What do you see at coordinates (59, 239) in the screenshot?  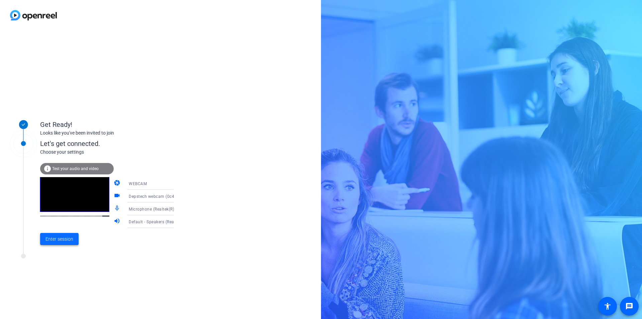 I see `button: Enter session` at bounding box center [59, 239].